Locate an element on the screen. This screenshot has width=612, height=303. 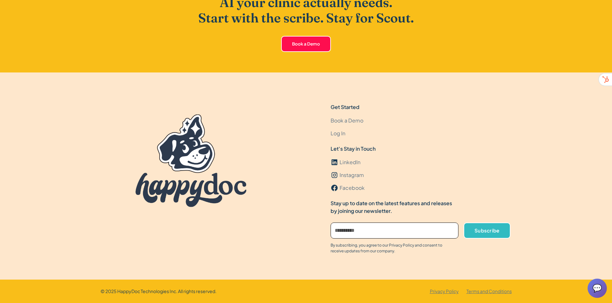
a: Terms and Conditions is located at coordinates (489, 292).